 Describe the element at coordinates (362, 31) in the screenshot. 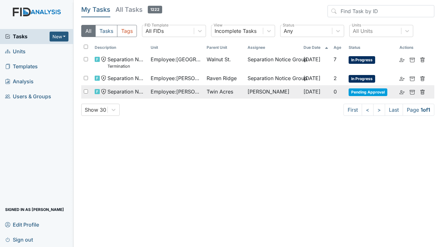

I see `div: All Units` at that location.